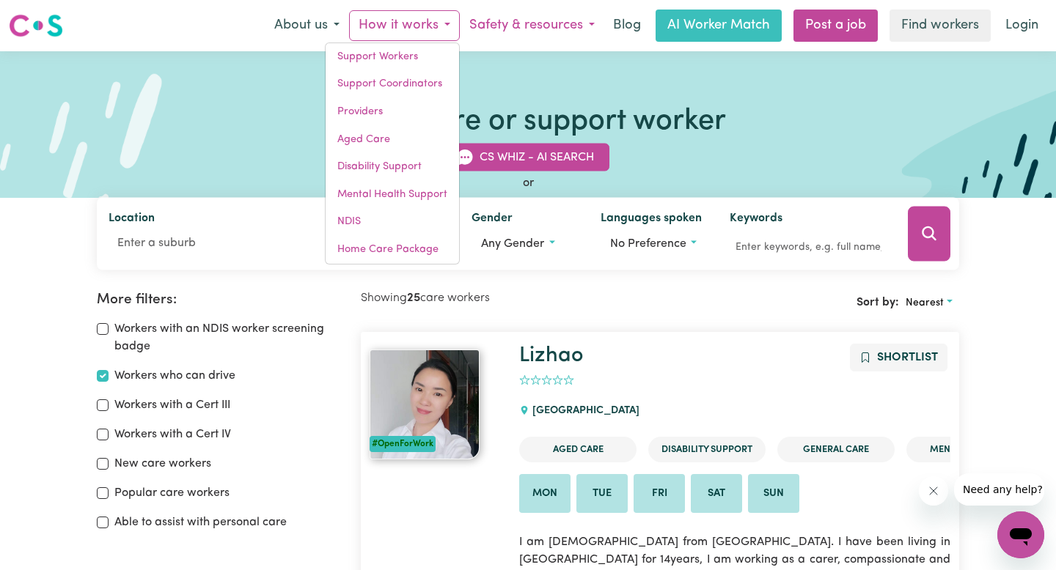  I want to click on a: Mental Health Support, so click(392, 195).